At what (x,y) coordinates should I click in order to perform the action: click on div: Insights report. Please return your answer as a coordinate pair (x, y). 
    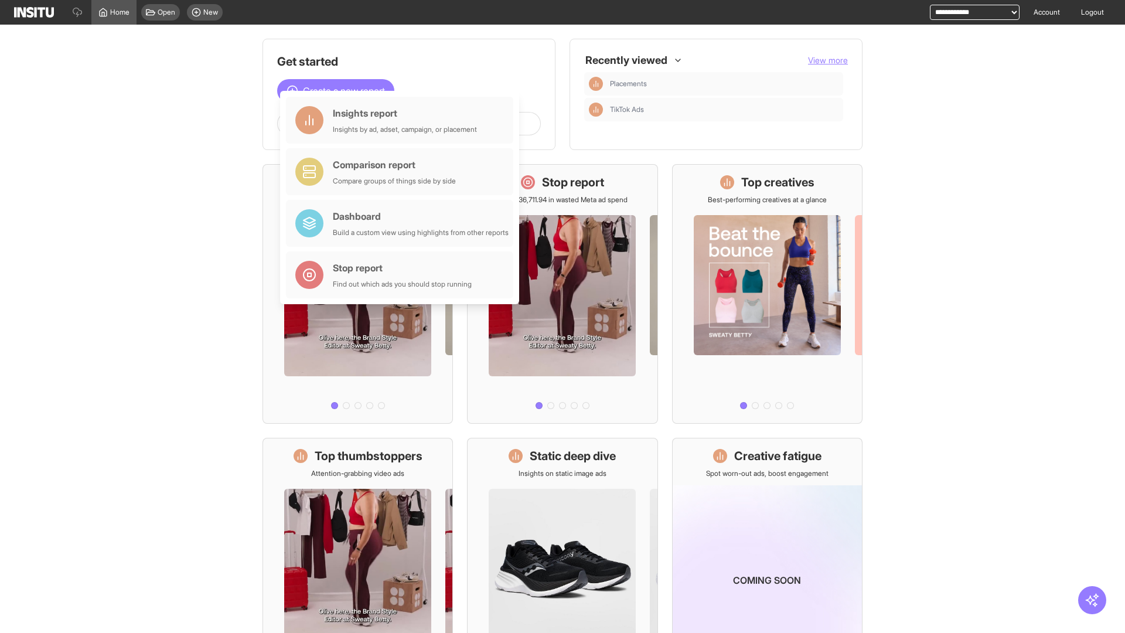
    Looking at the image, I should click on (405, 113).